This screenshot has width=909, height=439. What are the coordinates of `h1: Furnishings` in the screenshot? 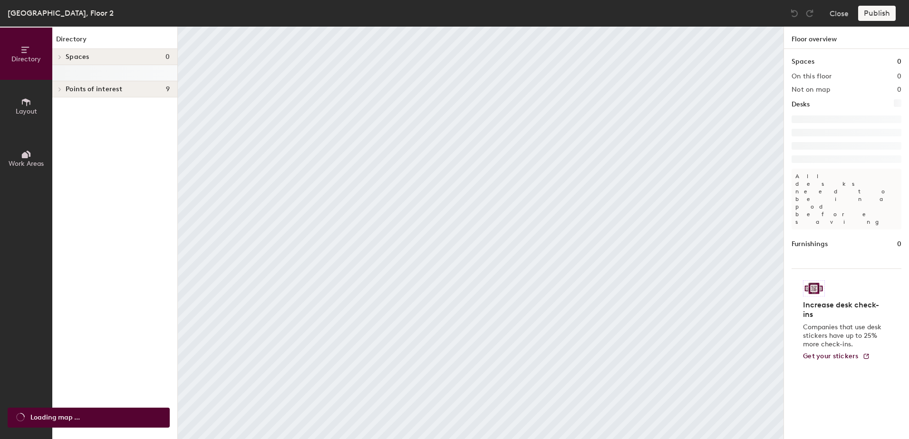 It's located at (810, 244).